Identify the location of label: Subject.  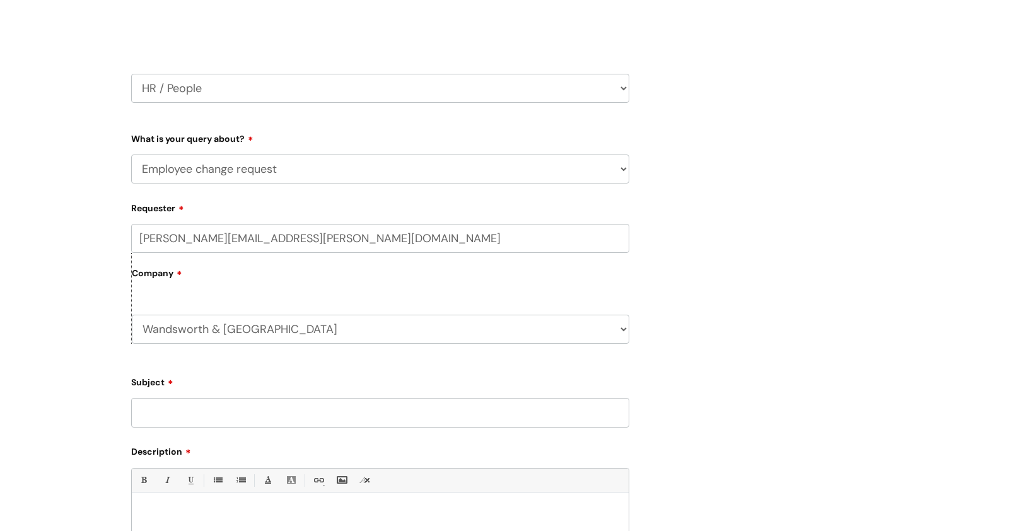
(380, 380).